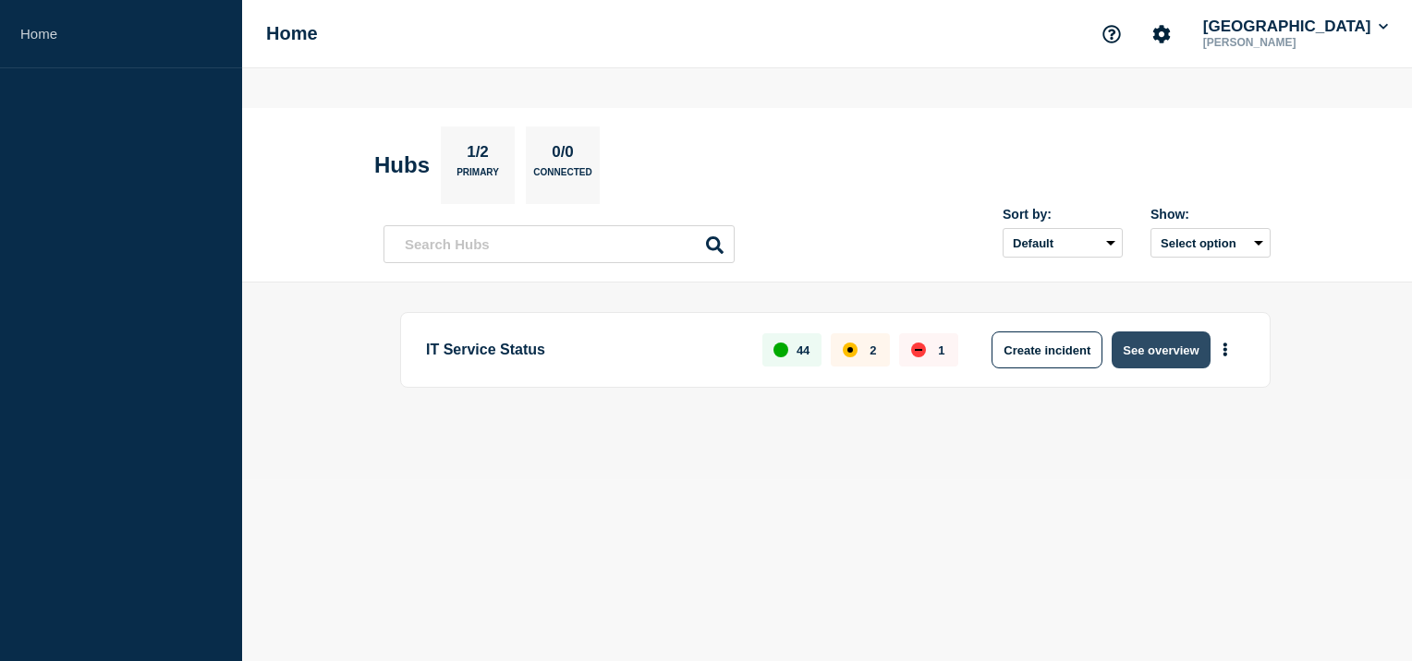 The width and height of the screenshot is (1412, 661). What do you see at coordinates (583, 350) in the screenshot?
I see `p: IT Service Status` at bounding box center [583, 350].